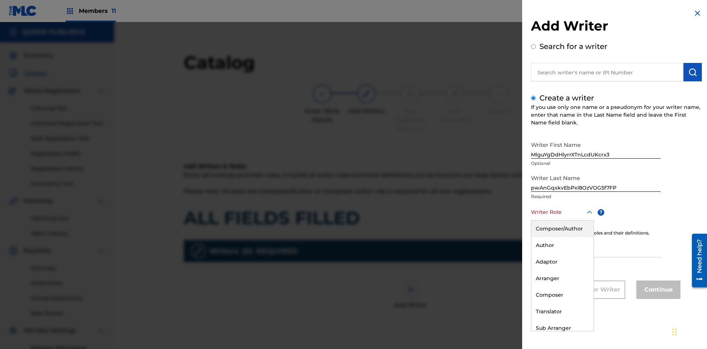  Describe the element at coordinates (13, 30) in the screenshot. I see `div: Open Resource Center` at that location.